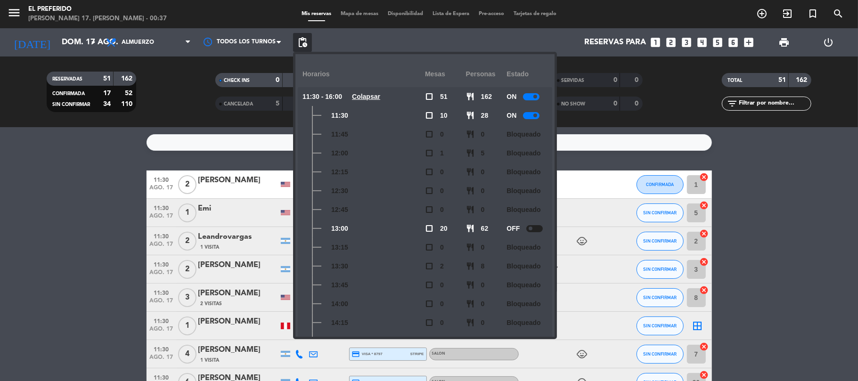  Describe the element at coordinates (340, 210) in the screenshot. I see `span: 12:45` at that location.